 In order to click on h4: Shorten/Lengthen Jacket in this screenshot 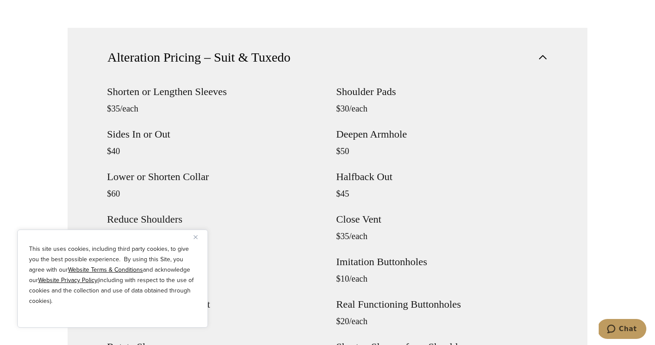, I will do `click(213, 304)`.